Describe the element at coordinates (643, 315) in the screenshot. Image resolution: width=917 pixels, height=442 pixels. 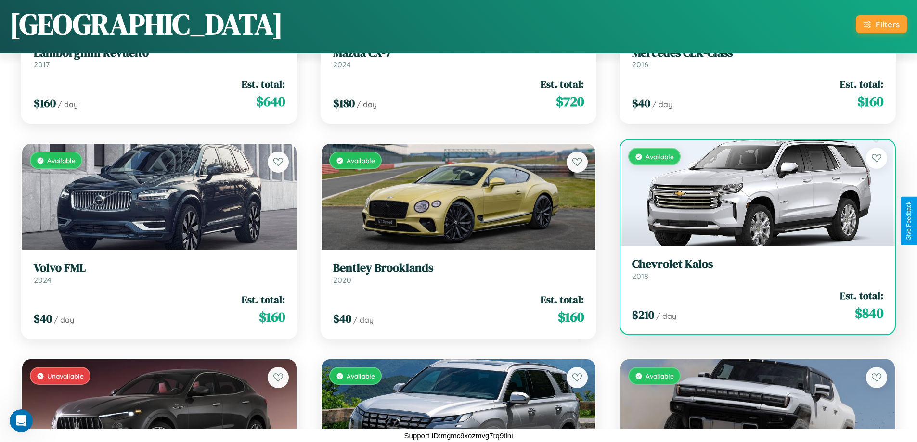
I see `span: $ 210` at that location.